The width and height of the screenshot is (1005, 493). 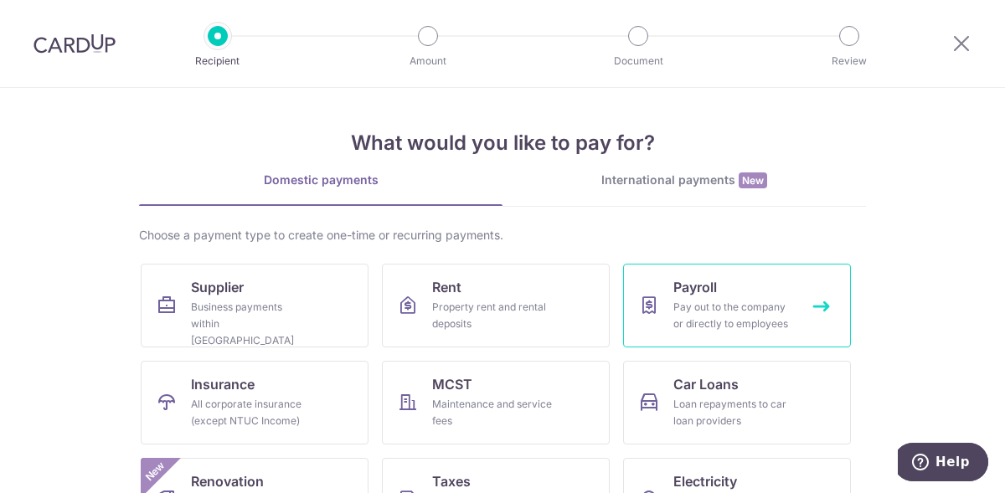 I want to click on p: Document, so click(x=638, y=61).